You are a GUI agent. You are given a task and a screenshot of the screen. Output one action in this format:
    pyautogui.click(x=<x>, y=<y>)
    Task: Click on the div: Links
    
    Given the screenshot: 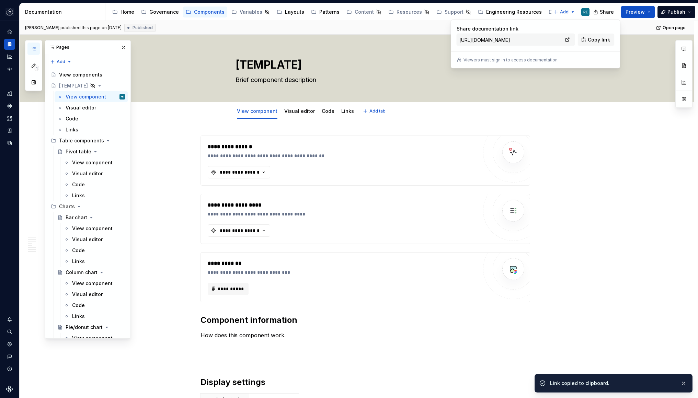 What is the action you would take?
    pyautogui.click(x=78, y=196)
    